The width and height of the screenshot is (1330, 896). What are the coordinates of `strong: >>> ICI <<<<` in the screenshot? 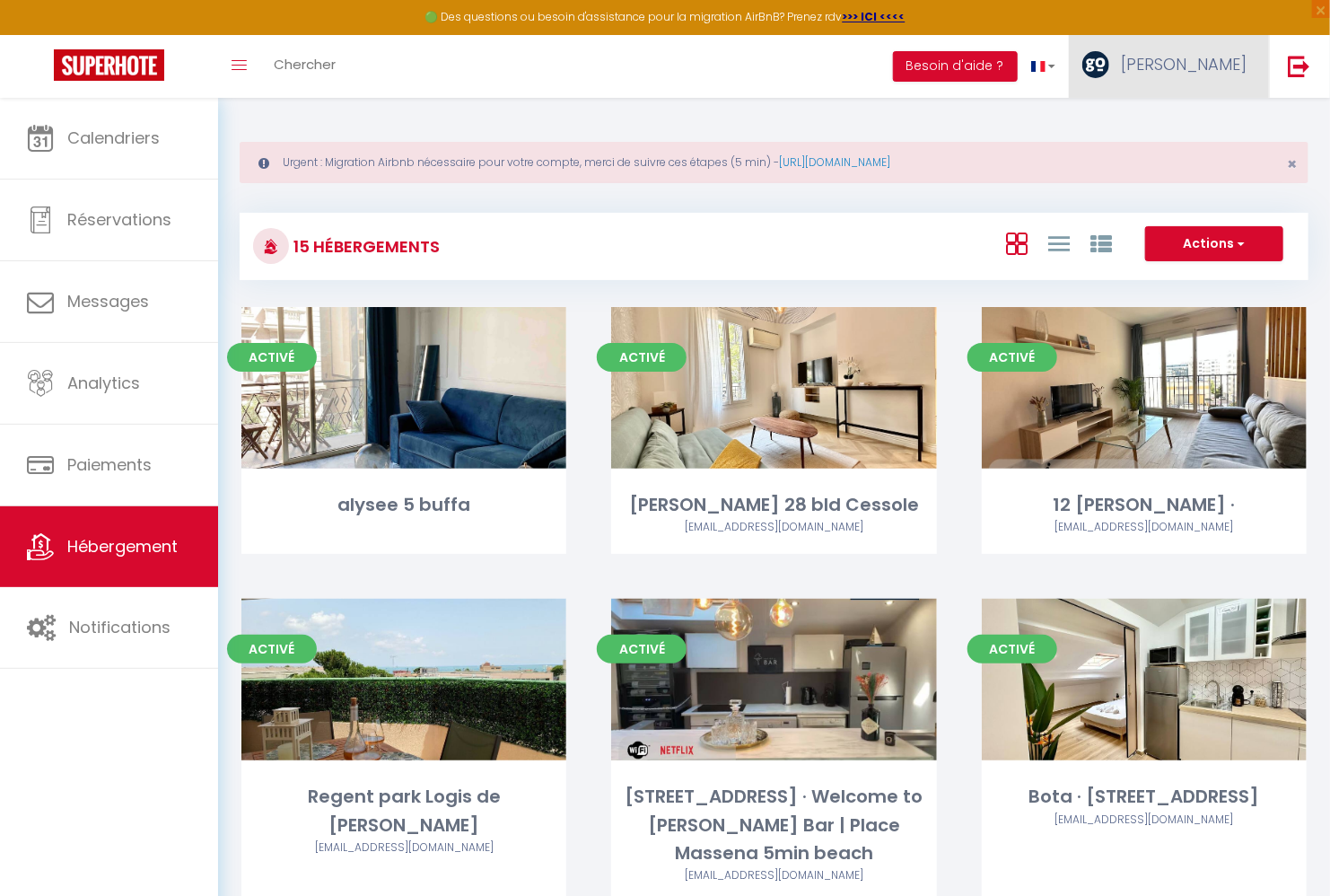 It's located at (875, 16).